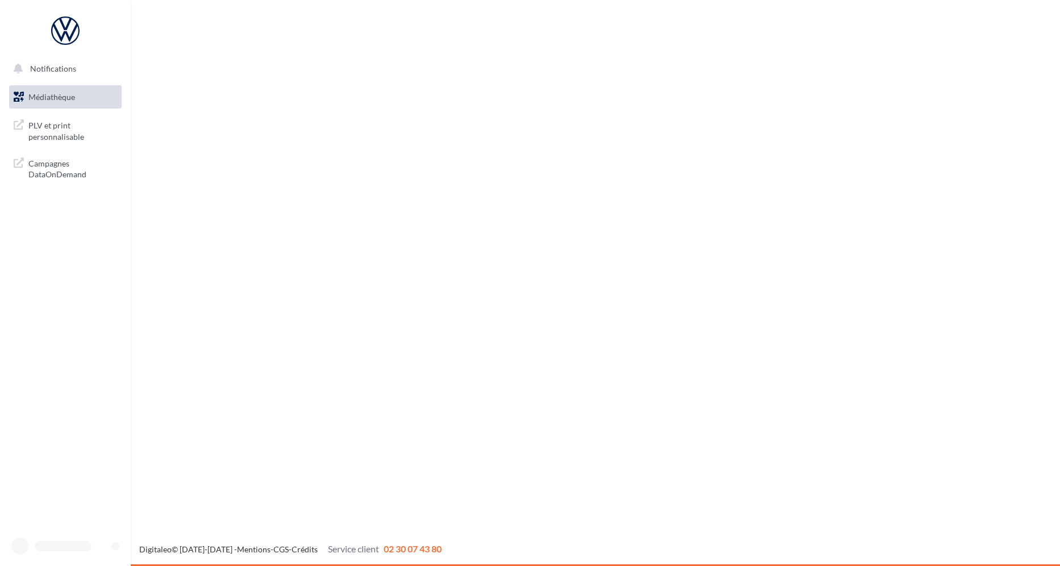  What do you see at coordinates (413, 548) in the screenshot?
I see `span: 02 30 07 43 80` at bounding box center [413, 548].